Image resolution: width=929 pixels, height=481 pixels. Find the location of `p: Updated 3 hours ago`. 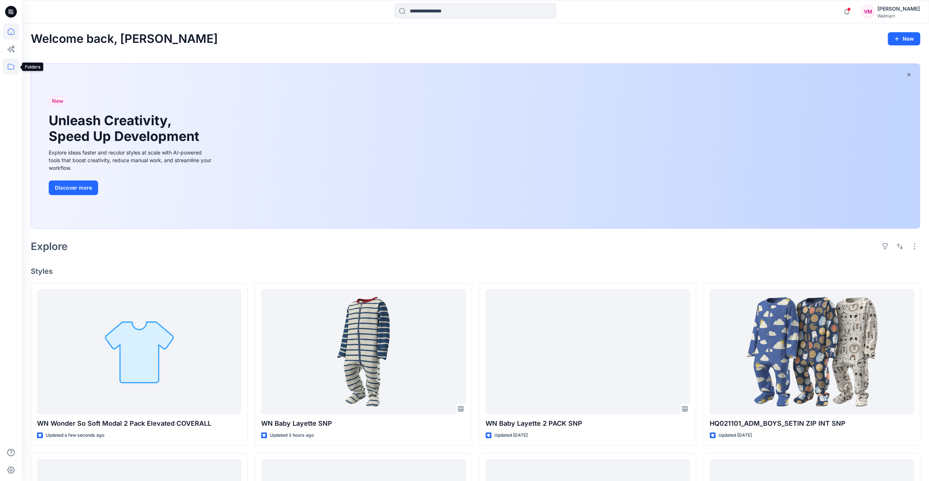

p: Updated 3 hours ago is located at coordinates (292, 435).